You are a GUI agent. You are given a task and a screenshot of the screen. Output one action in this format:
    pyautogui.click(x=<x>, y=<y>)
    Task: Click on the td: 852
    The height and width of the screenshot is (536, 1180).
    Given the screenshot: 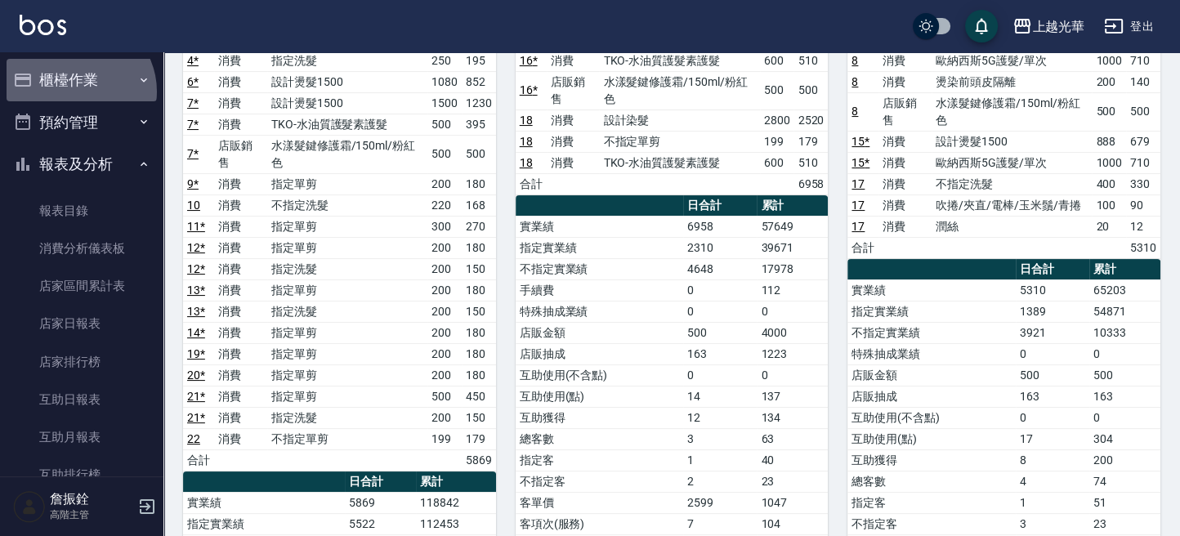 What is the action you would take?
    pyautogui.click(x=479, y=82)
    